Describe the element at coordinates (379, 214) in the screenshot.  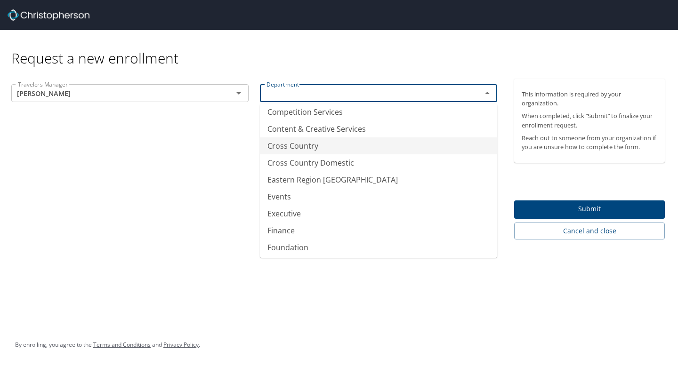
I see `li: Executive` at that location.